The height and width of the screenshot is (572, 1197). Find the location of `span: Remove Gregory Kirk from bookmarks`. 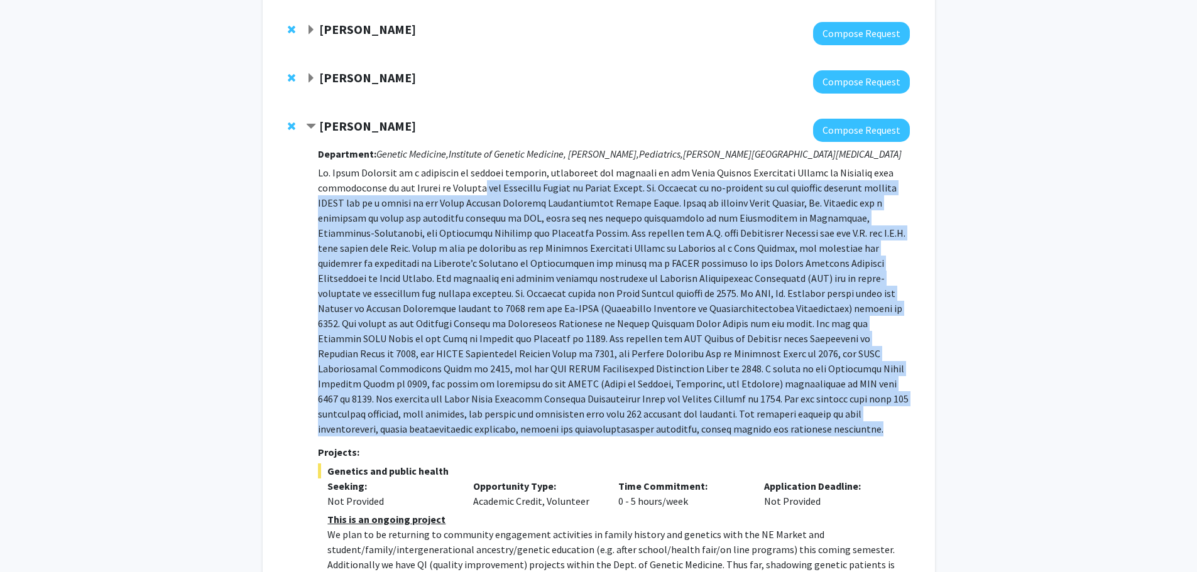

span: Remove Gregory Kirk from bookmarks is located at coordinates (292, 30).